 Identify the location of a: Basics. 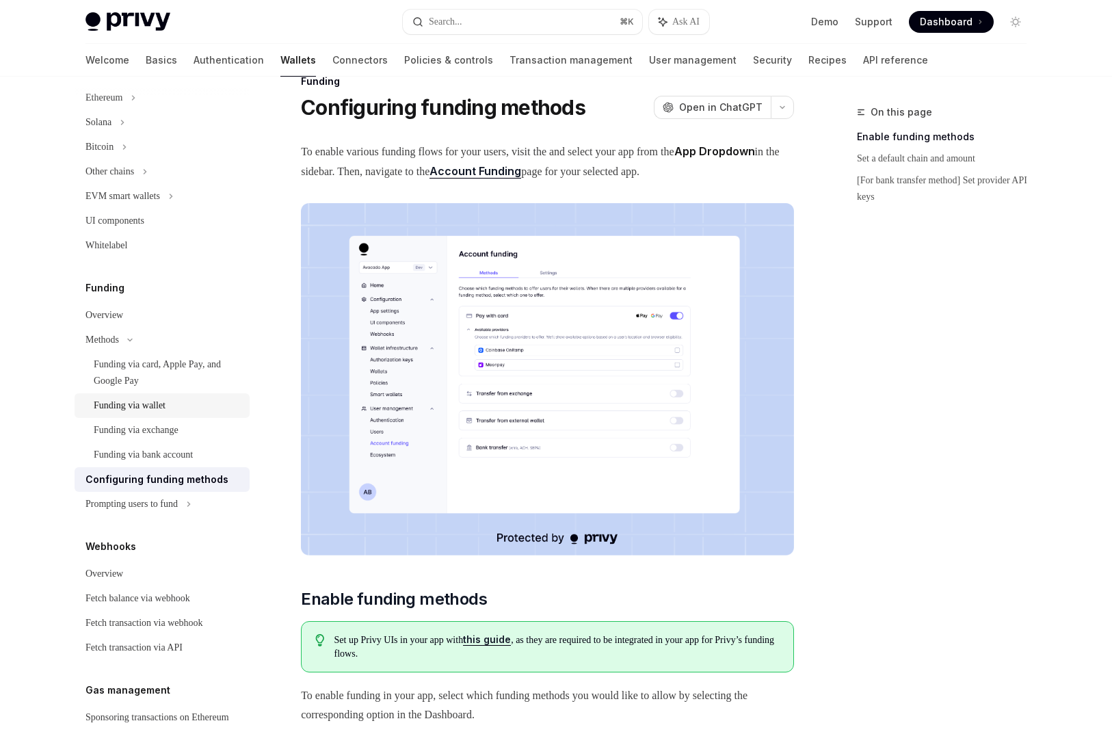
(161, 60).